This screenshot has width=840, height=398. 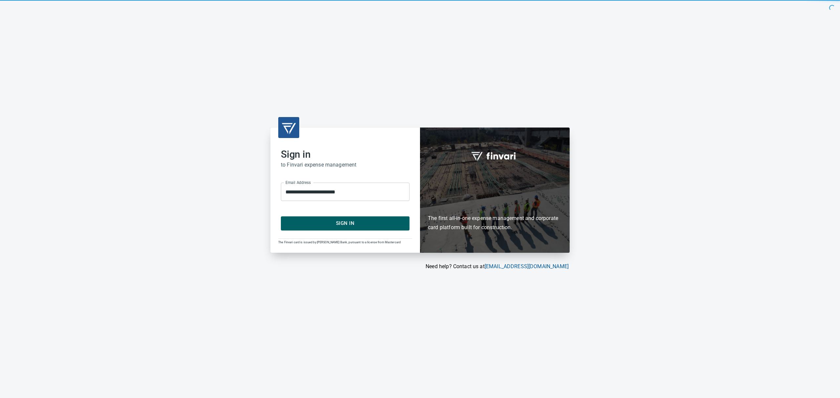 I want to click on h2: Sign in, so click(x=345, y=155).